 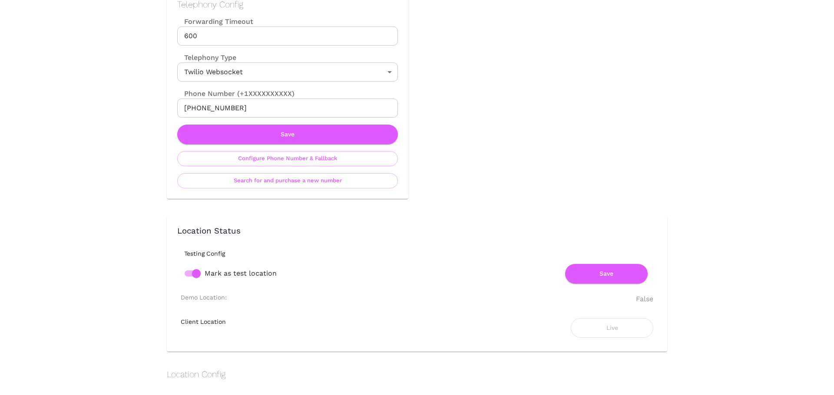 I want to click on h6: Demo Location:, so click(x=204, y=298).